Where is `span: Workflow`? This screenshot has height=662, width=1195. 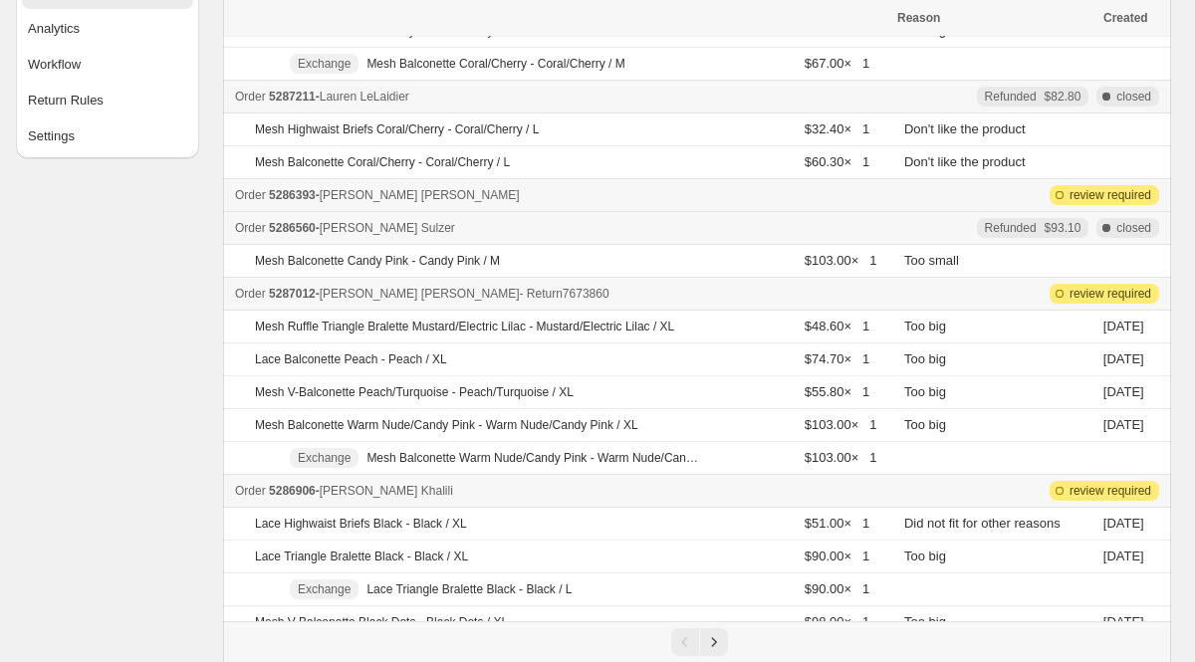 span: Workflow is located at coordinates (54, 65).